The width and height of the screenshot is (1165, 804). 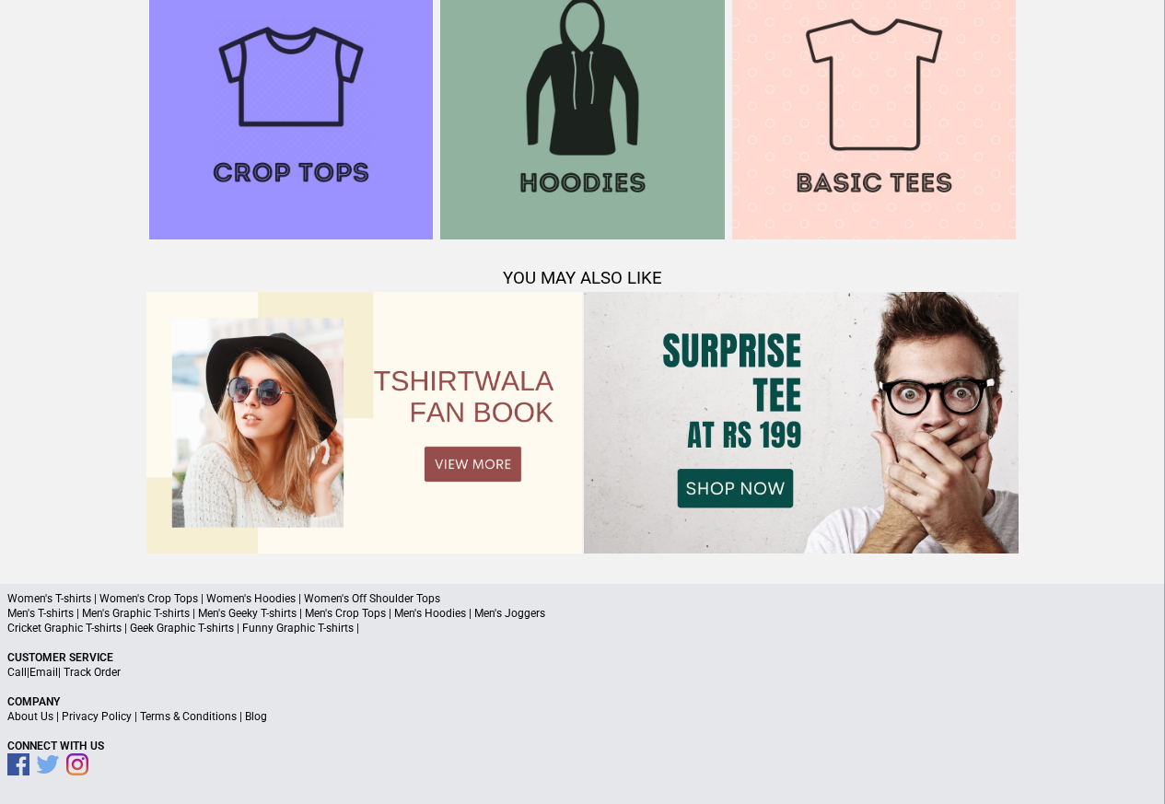 I want to click on a: Track Order, so click(x=92, y=672).